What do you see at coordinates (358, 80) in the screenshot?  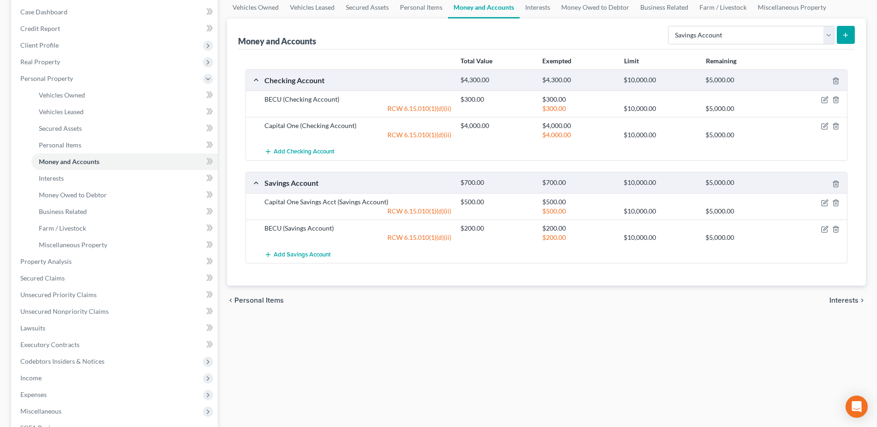 I see `div: Checking Account` at bounding box center [358, 80].